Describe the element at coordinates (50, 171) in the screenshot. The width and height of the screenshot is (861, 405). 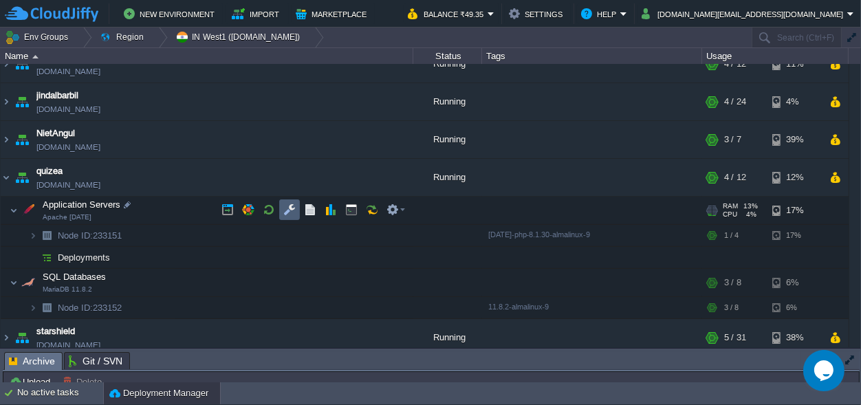
I see `span: quizea` at that location.